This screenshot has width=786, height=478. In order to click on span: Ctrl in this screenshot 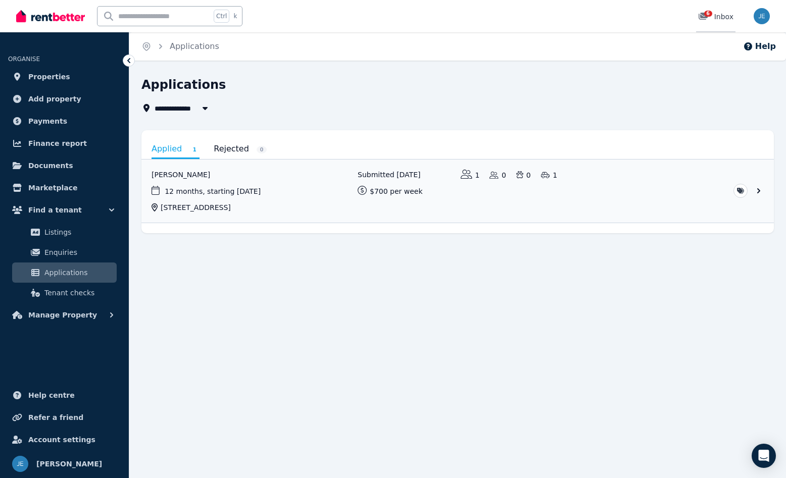, I will do `click(221, 16)`.